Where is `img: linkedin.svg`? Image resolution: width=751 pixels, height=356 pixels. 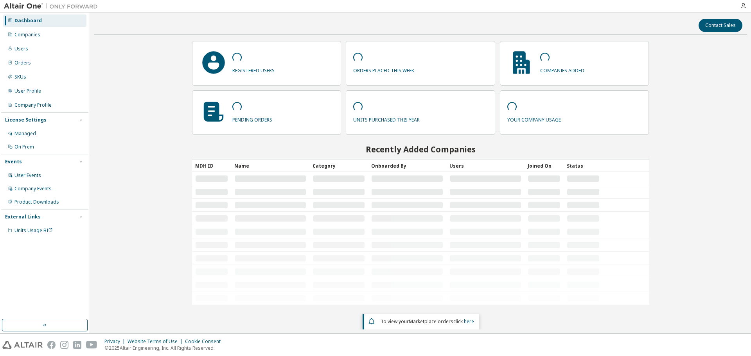 img: linkedin.svg is located at coordinates (77, 345).